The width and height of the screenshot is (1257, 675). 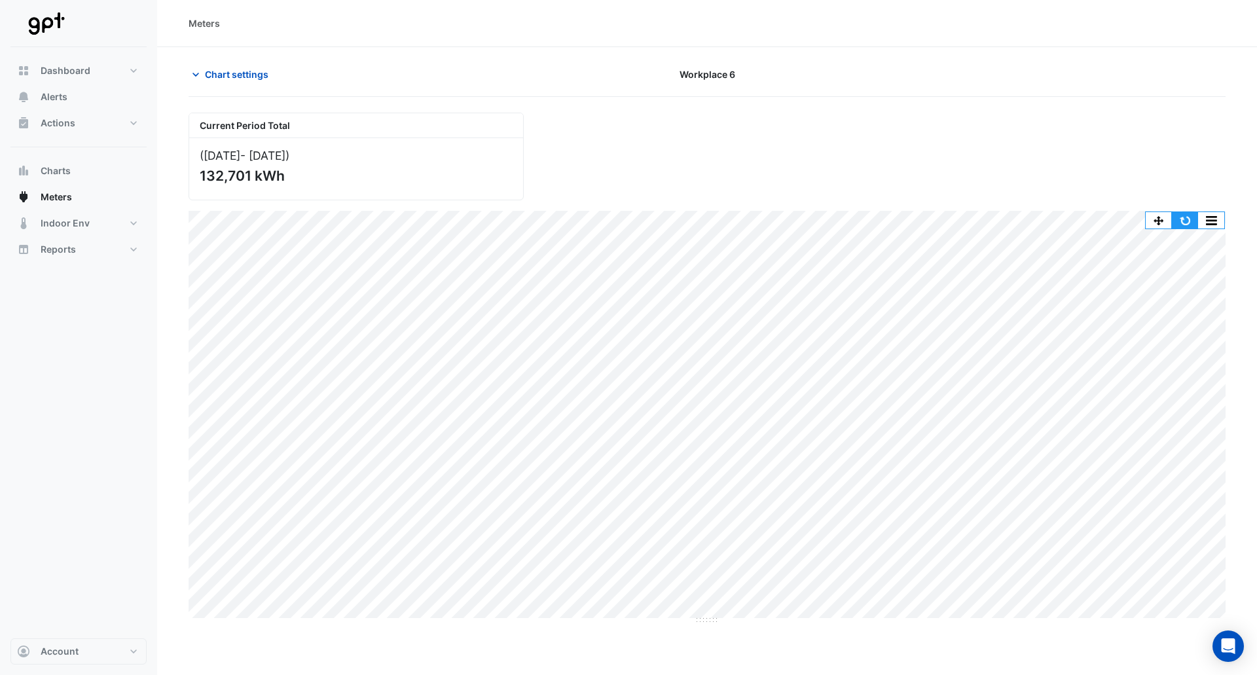 I want to click on span: Actions, so click(x=58, y=123).